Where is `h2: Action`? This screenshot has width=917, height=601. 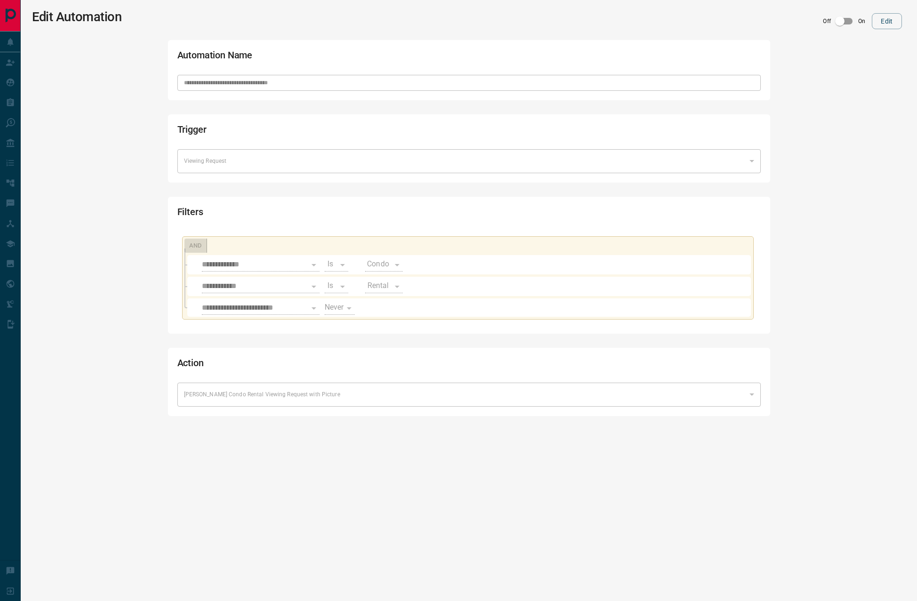 h2: Action is located at coordinates (353, 365).